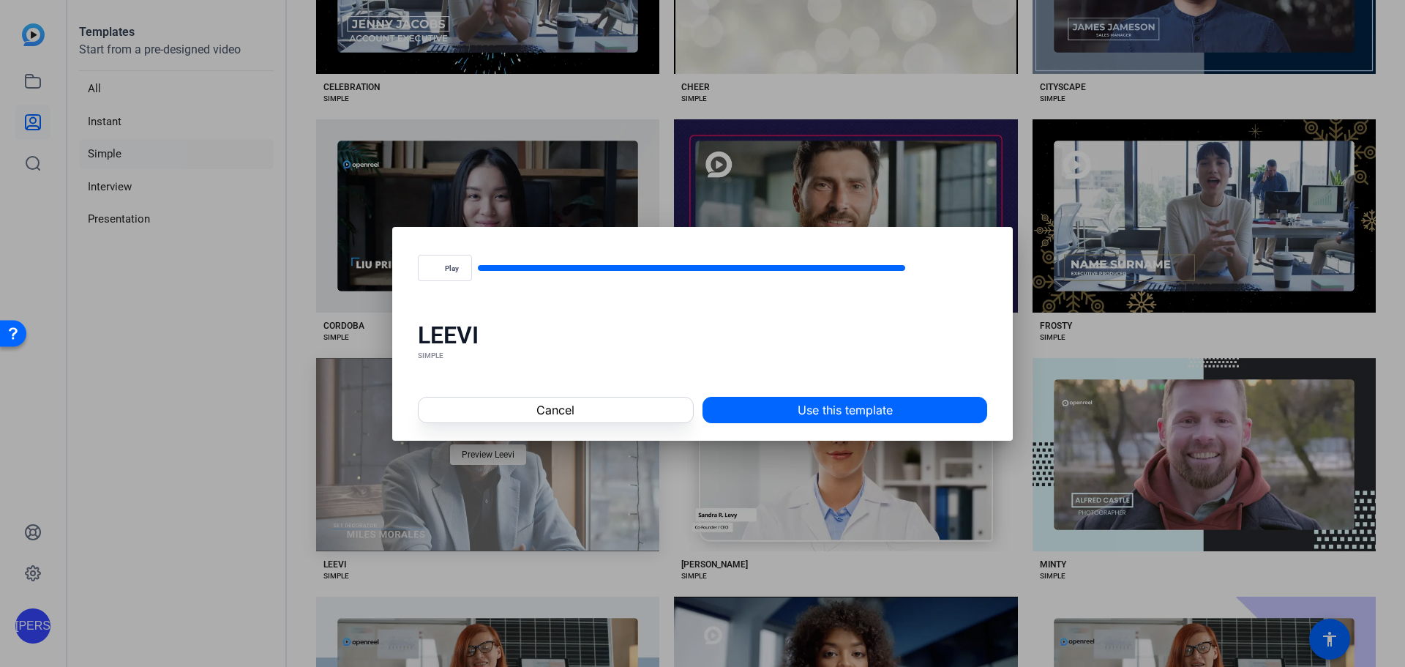  I want to click on button: Mute, so click(929, 268).